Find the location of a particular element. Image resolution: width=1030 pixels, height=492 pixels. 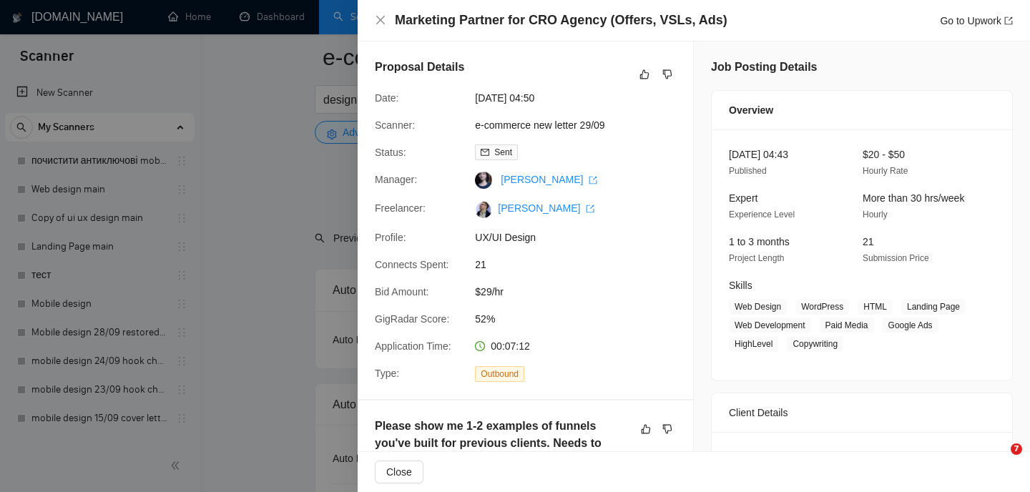

span: $20 - $50 is located at coordinates (884, 155).